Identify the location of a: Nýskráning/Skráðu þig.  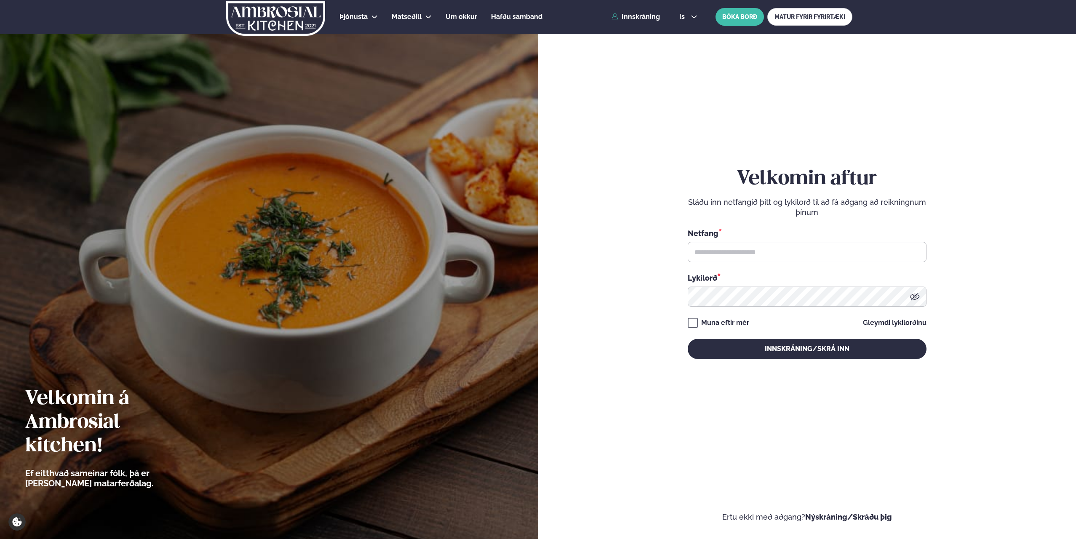
(849, 516).